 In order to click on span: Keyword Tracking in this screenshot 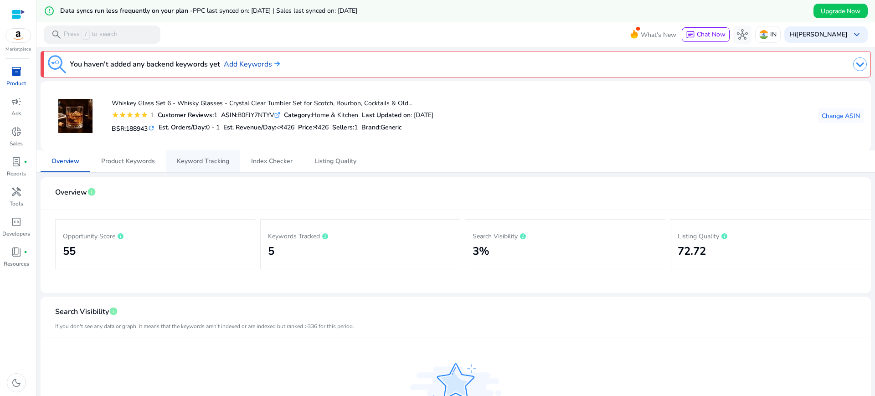, I will do `click(203, 161)`.